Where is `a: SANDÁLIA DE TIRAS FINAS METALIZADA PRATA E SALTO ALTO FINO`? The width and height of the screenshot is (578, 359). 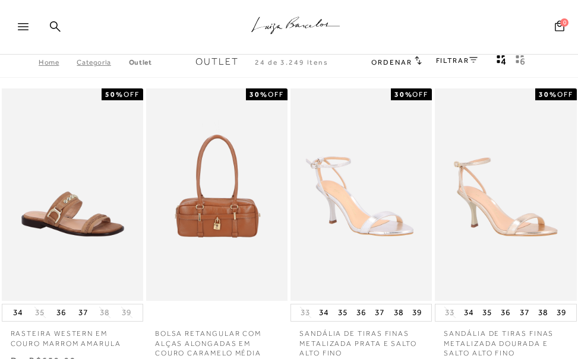 a: SANDÁLIA DE TIRAS FINAS METALIZADA PRATA E SALTO ALTO FINO is located at coordinates (361, 340).